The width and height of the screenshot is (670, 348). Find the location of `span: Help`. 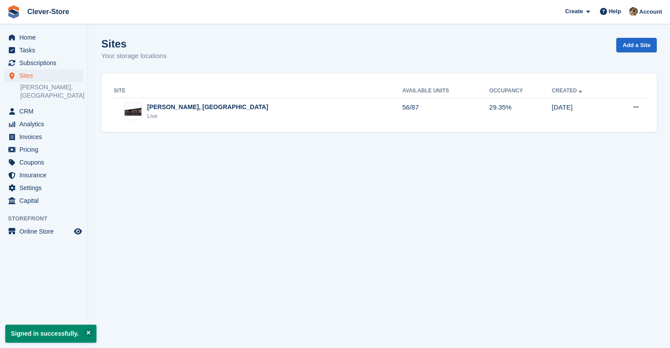

span: Help is located at coordinates (615, 11).